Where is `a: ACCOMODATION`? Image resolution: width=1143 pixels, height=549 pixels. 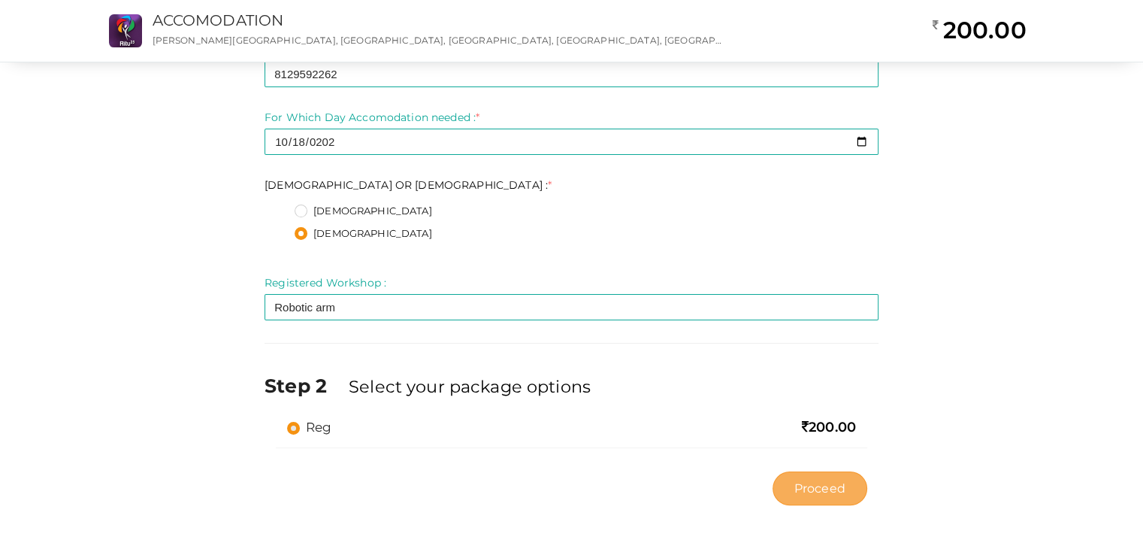 a: ACCOMODATION is located at coordinates (218, 20).